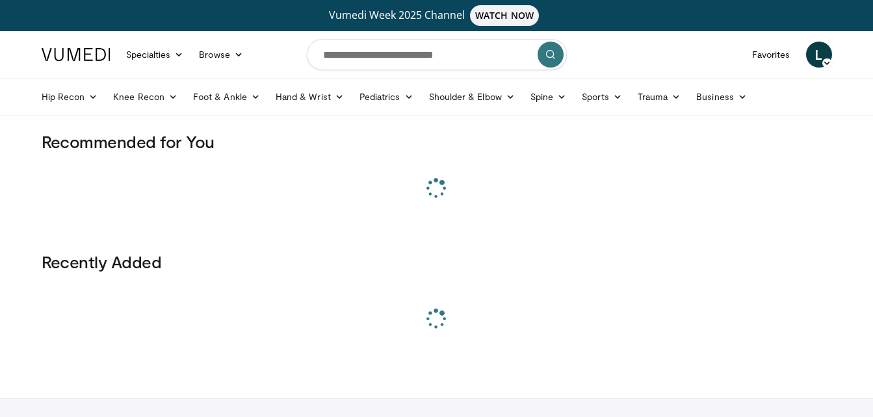  Describe the element at coordinates (771, 55) in the screenshot. I see `a: Favorites` at that location.